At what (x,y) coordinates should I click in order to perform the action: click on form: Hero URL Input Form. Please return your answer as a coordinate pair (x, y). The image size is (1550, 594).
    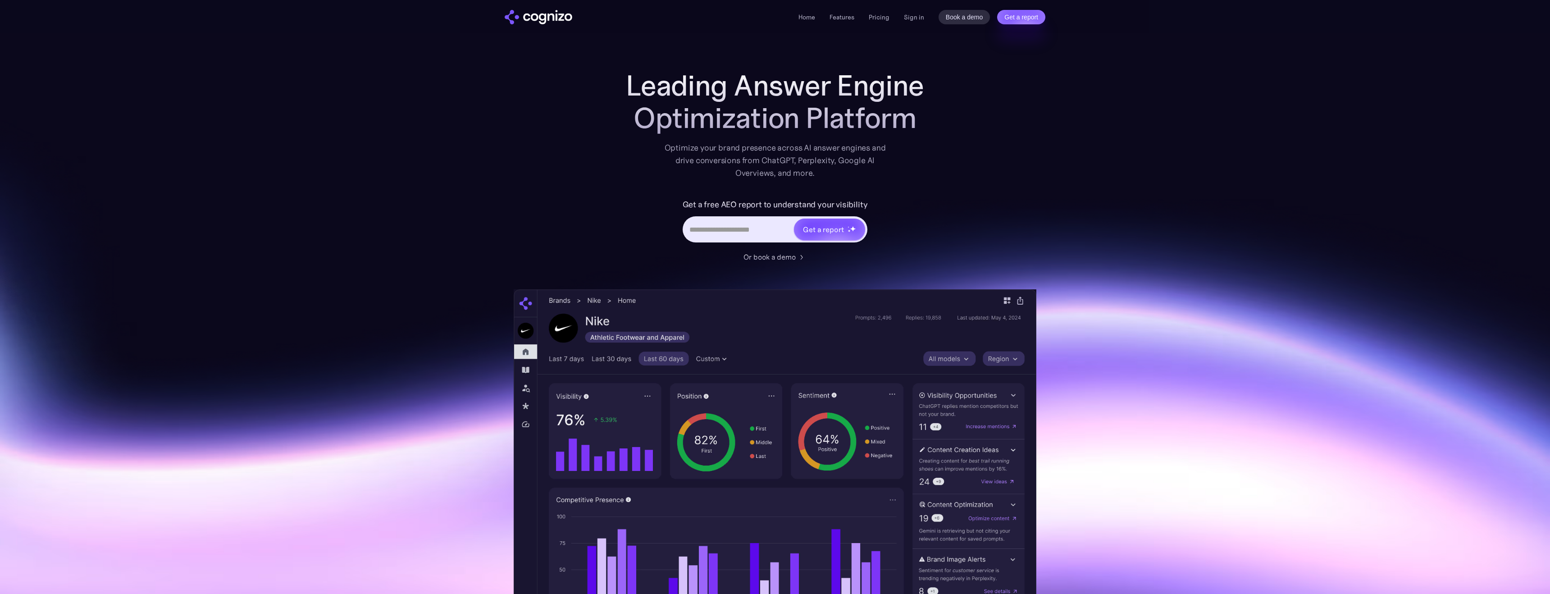
    Looking at the image, I should click on (775, 222).